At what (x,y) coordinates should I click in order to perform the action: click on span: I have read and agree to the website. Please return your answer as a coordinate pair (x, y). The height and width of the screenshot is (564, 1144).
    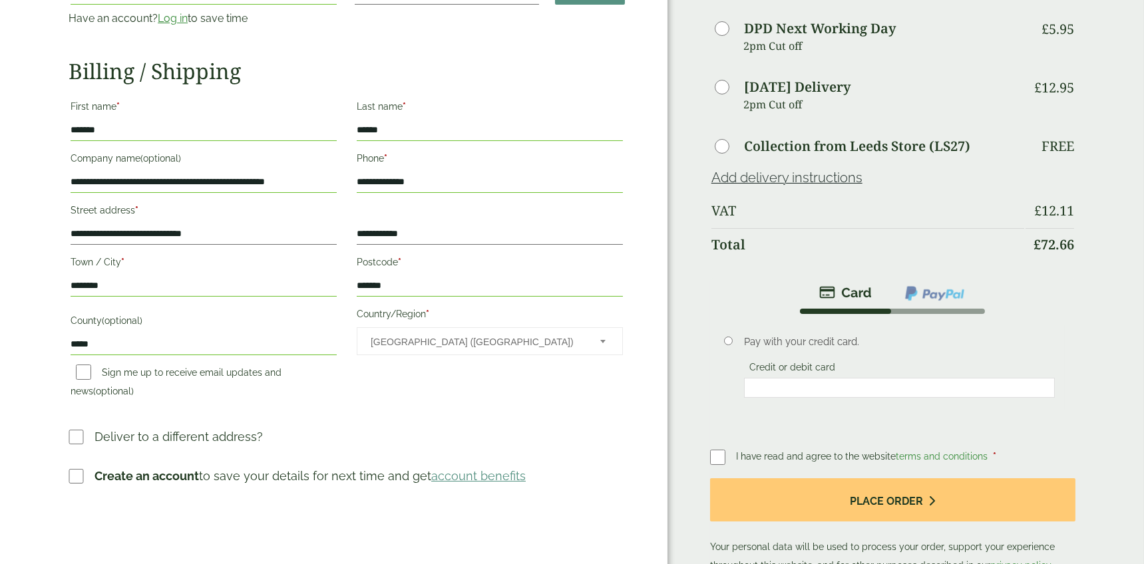
    Looking at the image, I should click on (863, 457).